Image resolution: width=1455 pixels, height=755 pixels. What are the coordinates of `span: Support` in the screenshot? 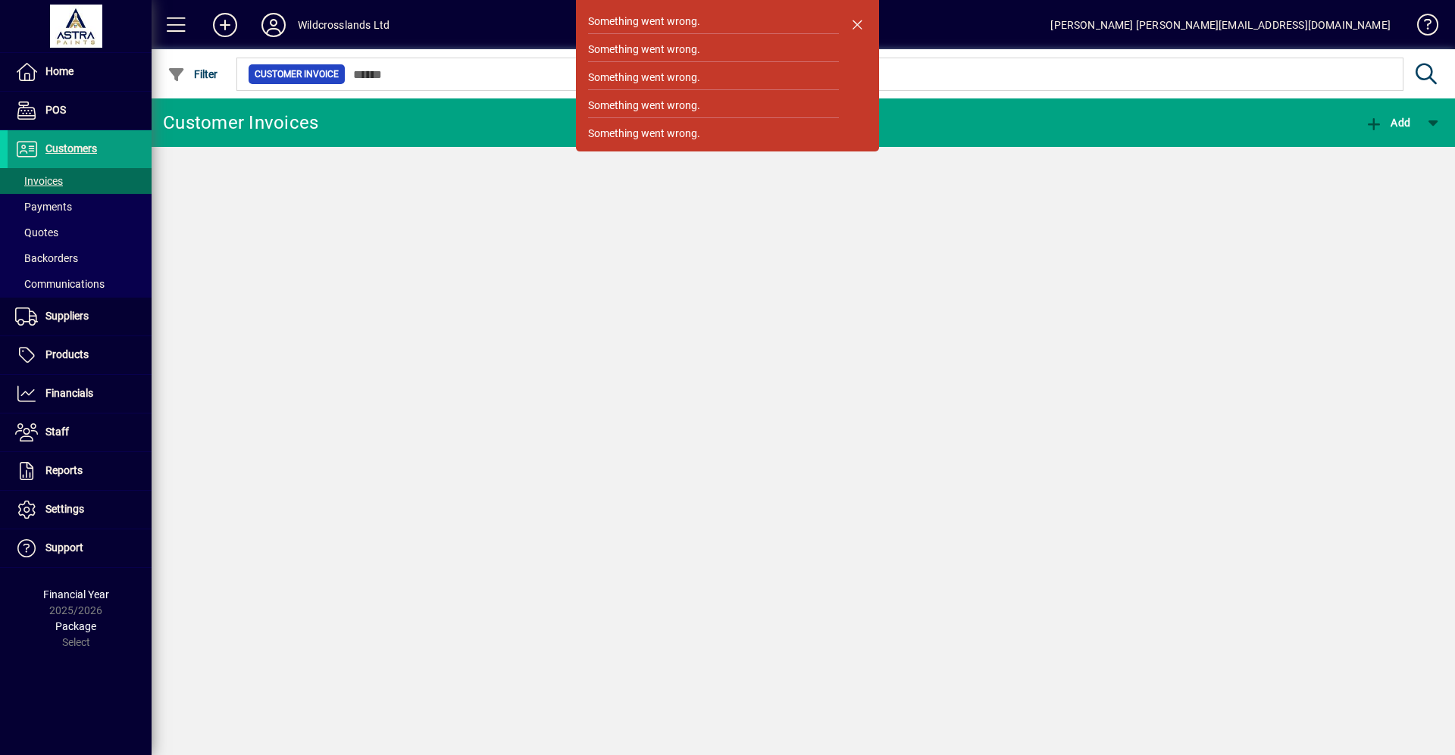 It's located at (64, 548).